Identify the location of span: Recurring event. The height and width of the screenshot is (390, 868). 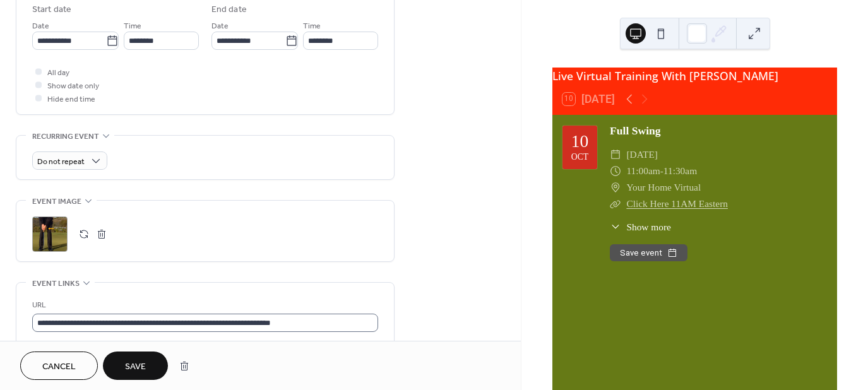
(66, 136).